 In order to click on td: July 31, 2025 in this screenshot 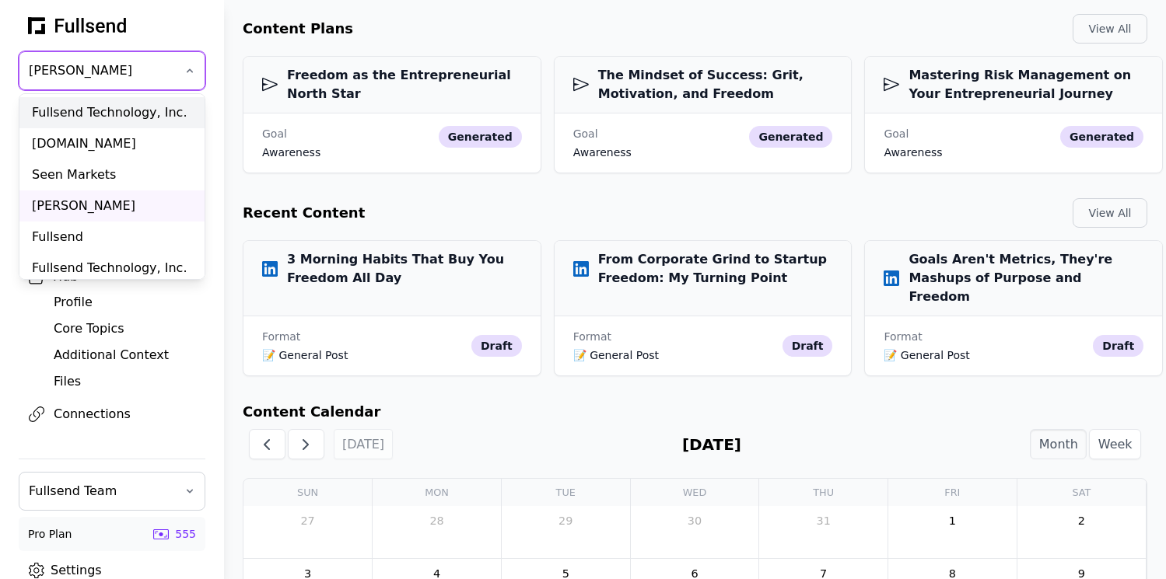, I will do `click(824, 533)`.